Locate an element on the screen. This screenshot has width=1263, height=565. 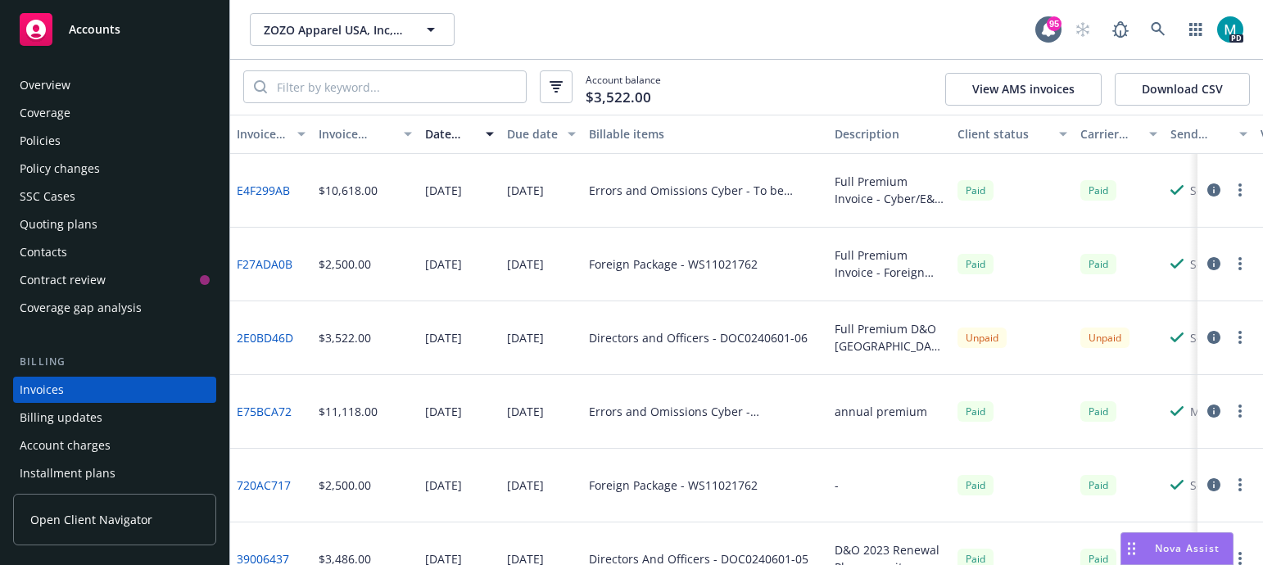
button: View AMS invoices is located at coordinates (1023, 89).